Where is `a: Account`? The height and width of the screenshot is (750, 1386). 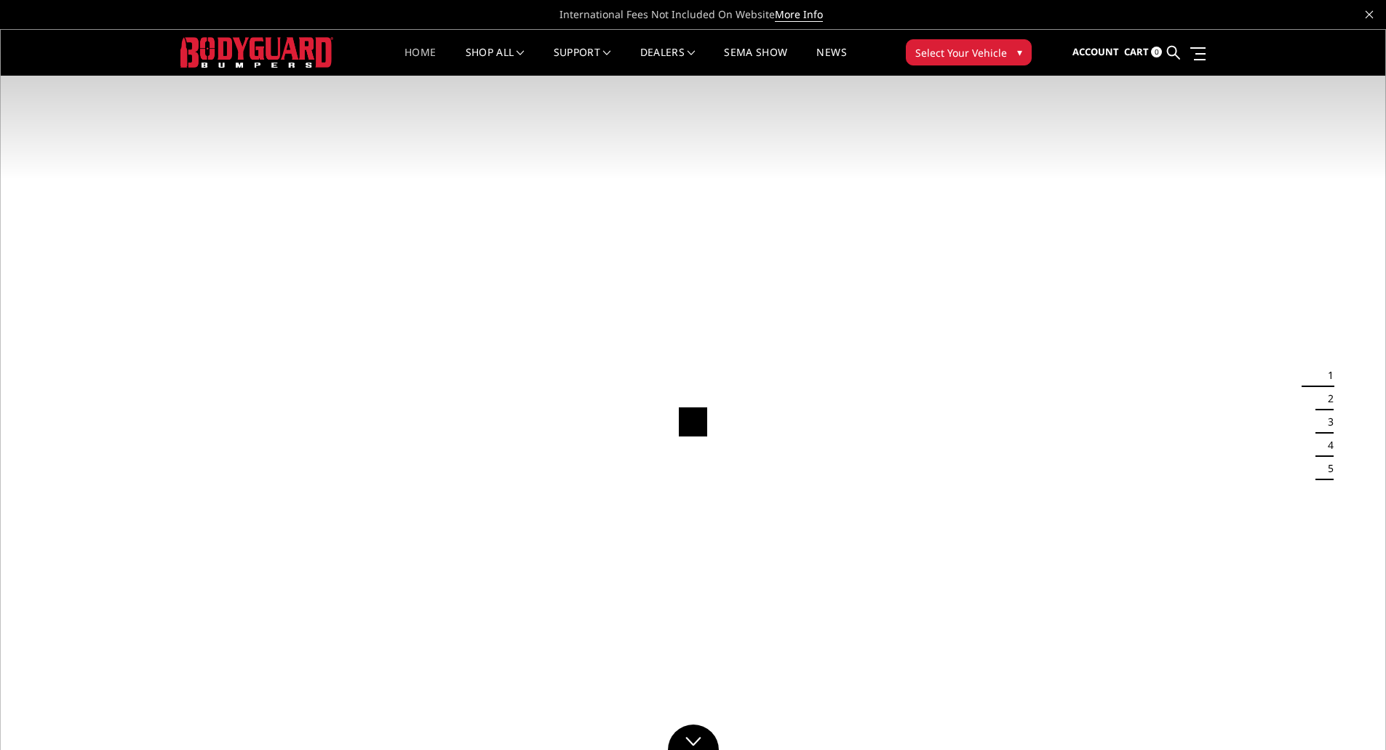 a: Account is located at coordinates (1095, 52).